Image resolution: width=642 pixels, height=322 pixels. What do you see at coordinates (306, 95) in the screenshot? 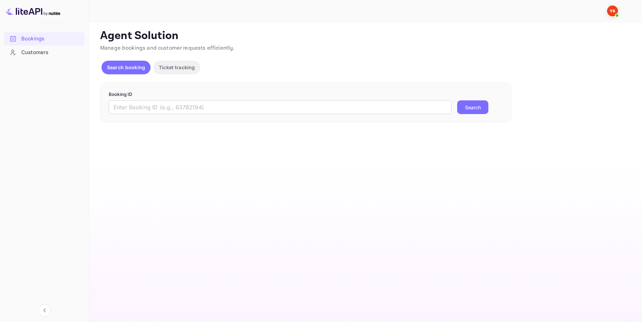
I see `p: Booking ID` at bounding box center [306, 95].